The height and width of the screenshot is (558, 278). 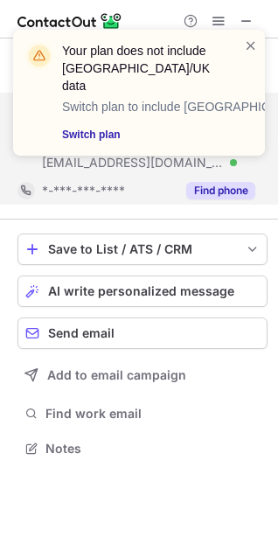 What do you see at coordinates (142, 448) in the screenshot?
I see `button: Notes` at bounding box center [142, 448].